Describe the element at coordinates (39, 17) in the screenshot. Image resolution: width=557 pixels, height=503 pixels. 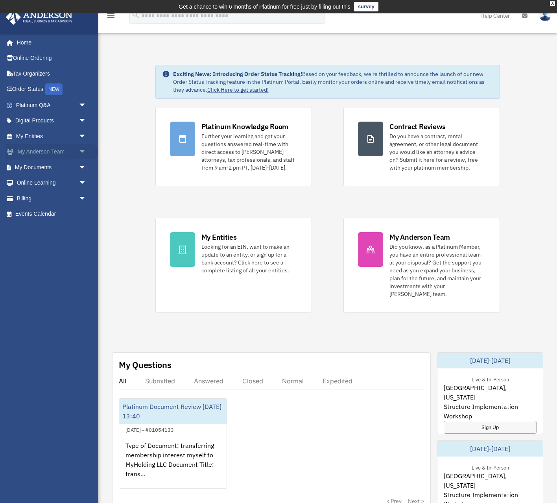
I see `img: Anderson Advisors Platinum Portal` at that location.